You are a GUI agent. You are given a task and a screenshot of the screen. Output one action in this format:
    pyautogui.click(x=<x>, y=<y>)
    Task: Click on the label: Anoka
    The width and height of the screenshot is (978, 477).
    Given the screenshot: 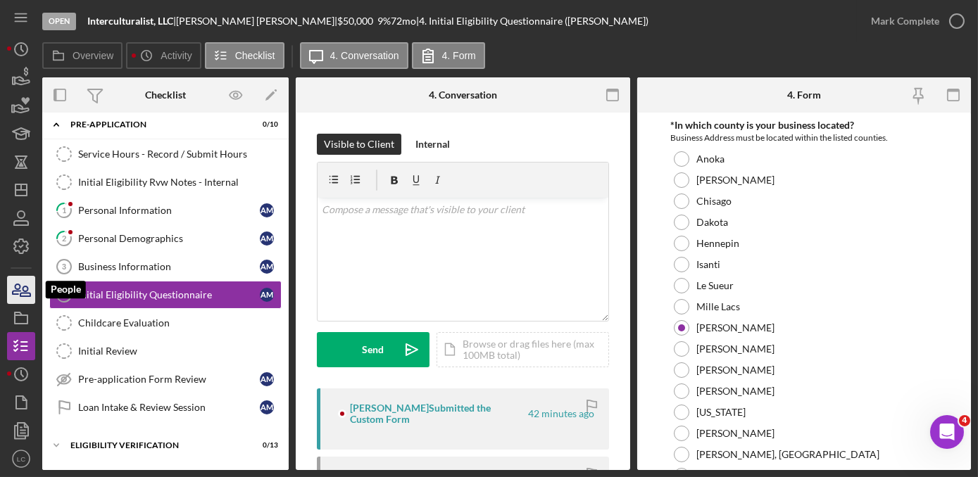 What is the action you would take?
    pyautogui.click(x=710, y=159)
    